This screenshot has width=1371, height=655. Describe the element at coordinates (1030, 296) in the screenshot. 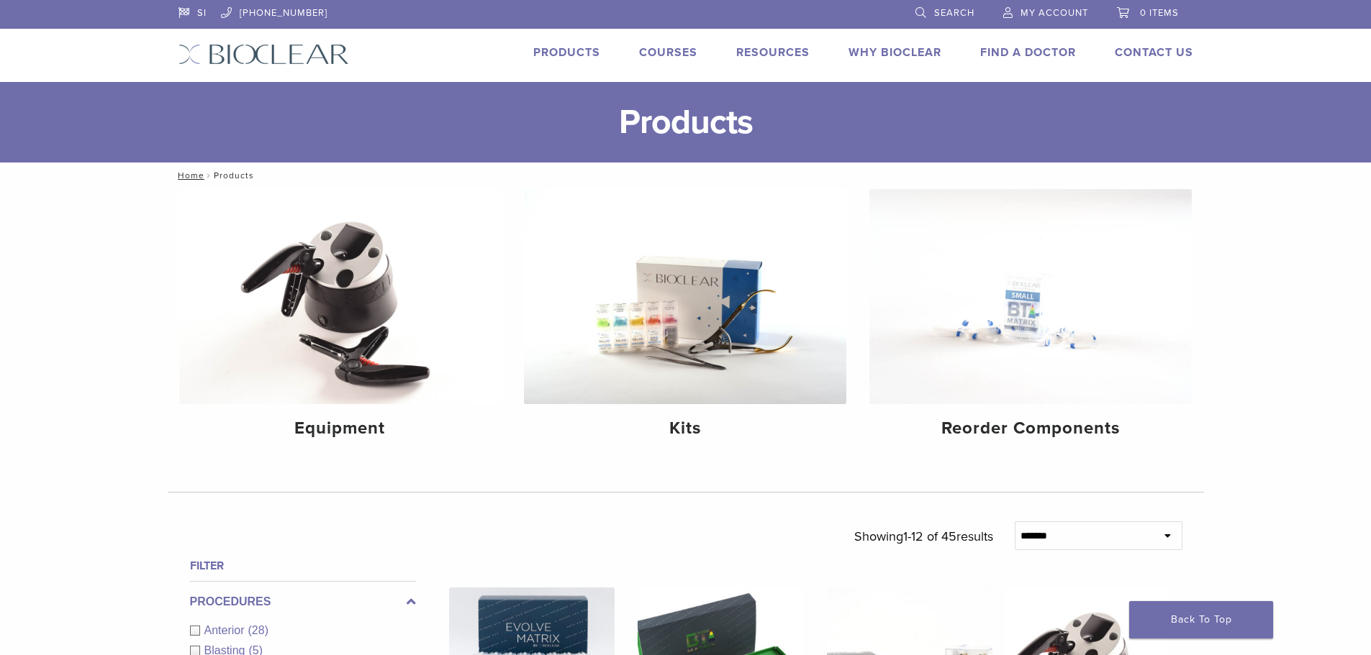

I see `img: Reorder Components` at that location.